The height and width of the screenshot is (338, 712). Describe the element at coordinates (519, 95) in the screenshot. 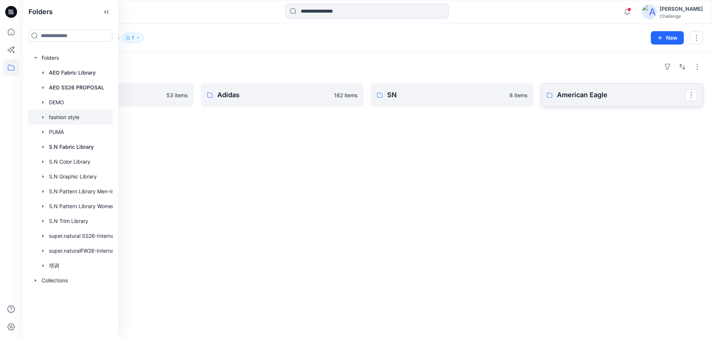

I see `p: 8 items` at that location.